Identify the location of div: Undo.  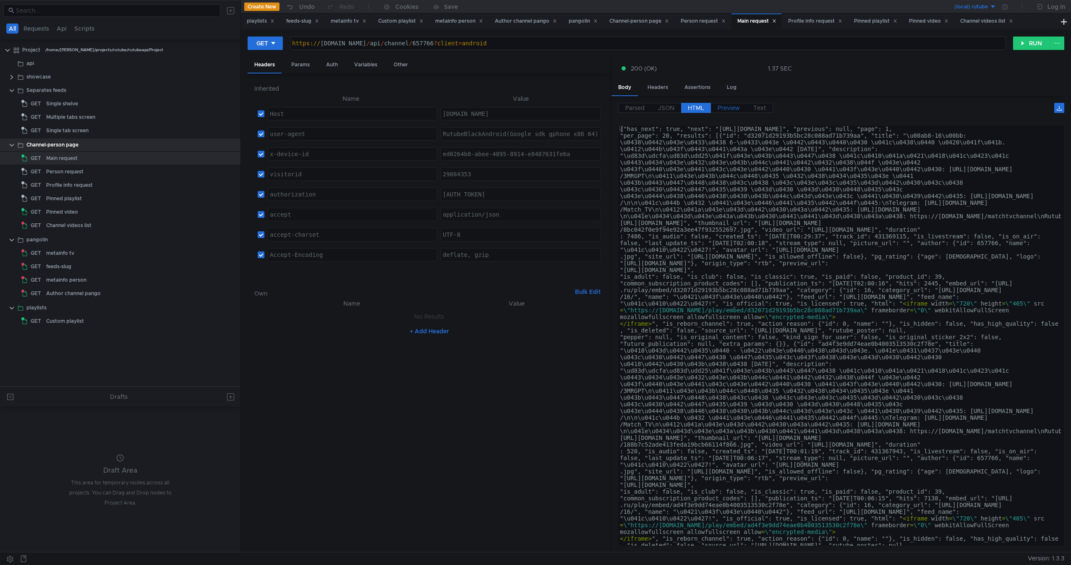
(307, 7).